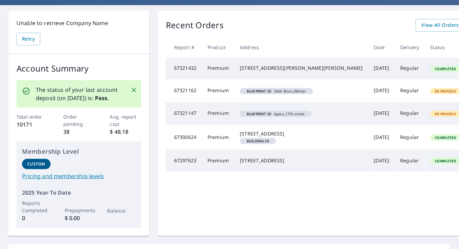 The width and height of the screenshot is (459, 249). Describe the element at coordinates (79, 120) in the screenshot. I see `p: Order pending` at that location.